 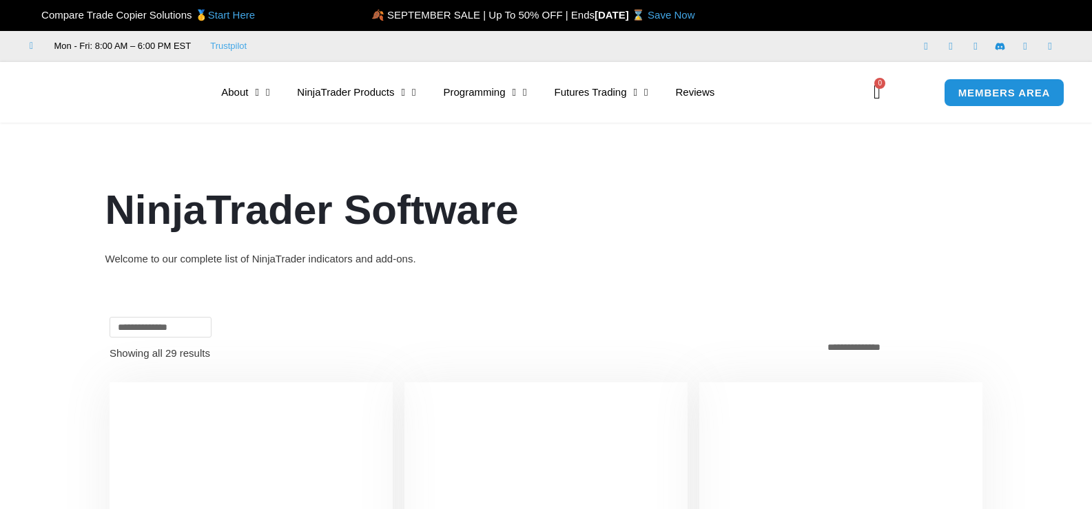 What do you see at coordinates (485, 92) in the screenshot?
I see `a: Programming` at bounding box center [485, 92].